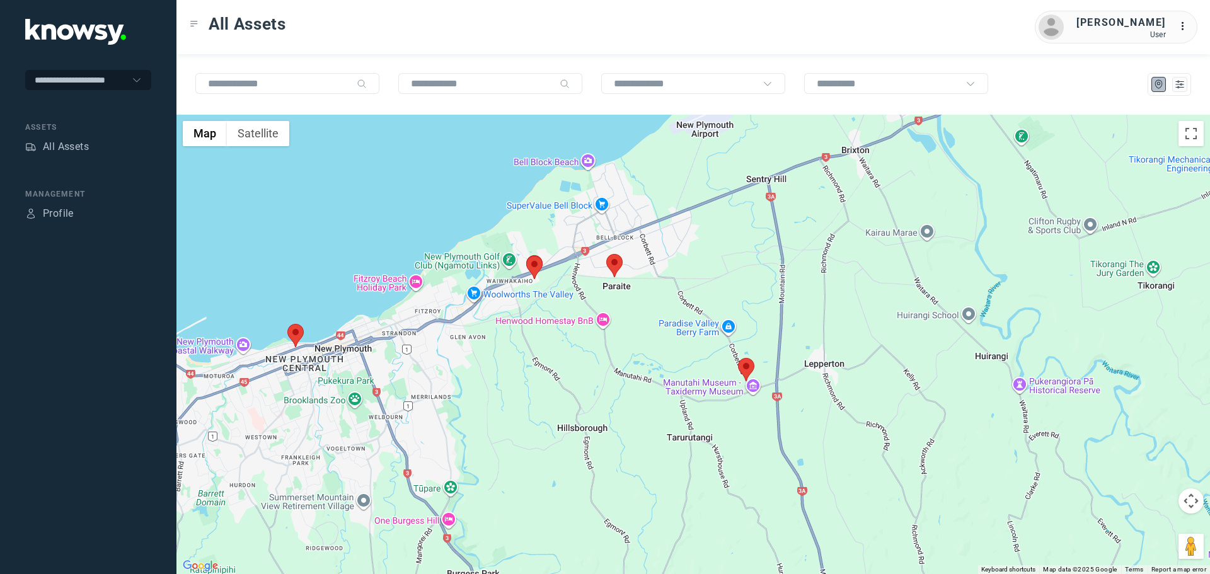  What do you see at coordinates (1191, 134) in the screenshot?
I see `button: Toggle fullscreen view` at bounding box center [1191, 134].